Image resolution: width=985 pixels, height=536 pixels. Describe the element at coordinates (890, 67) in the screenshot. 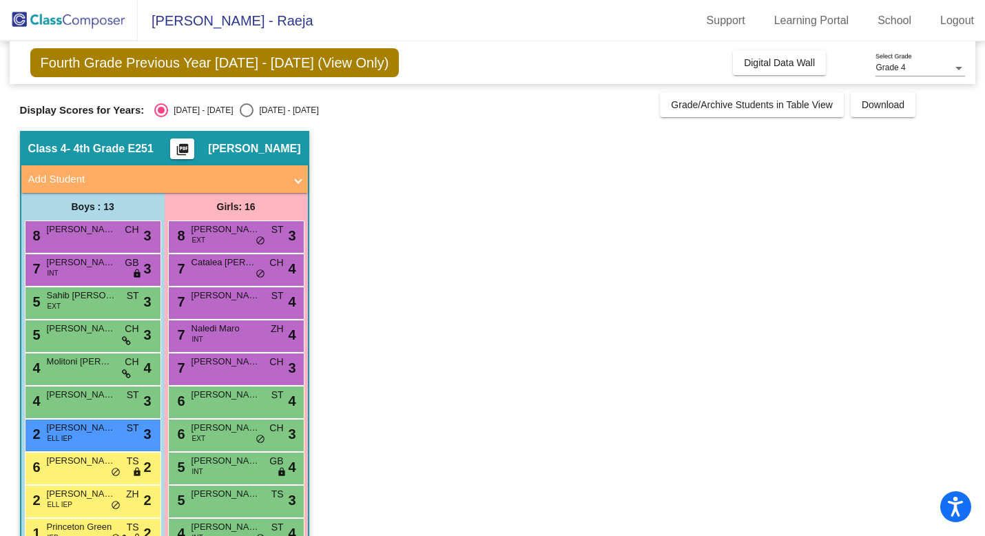

I see `span: Grade 4` at that location.